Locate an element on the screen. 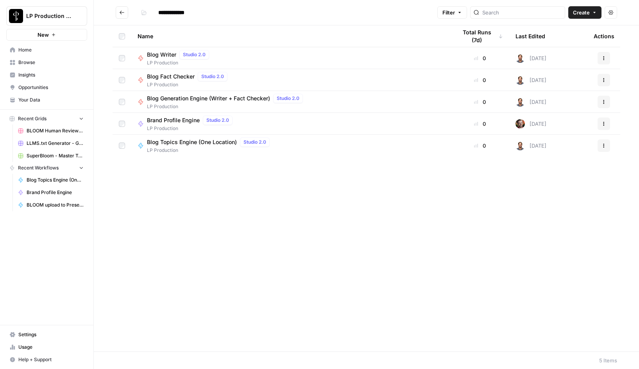  span: Browse is located at coordinates (51, 62).